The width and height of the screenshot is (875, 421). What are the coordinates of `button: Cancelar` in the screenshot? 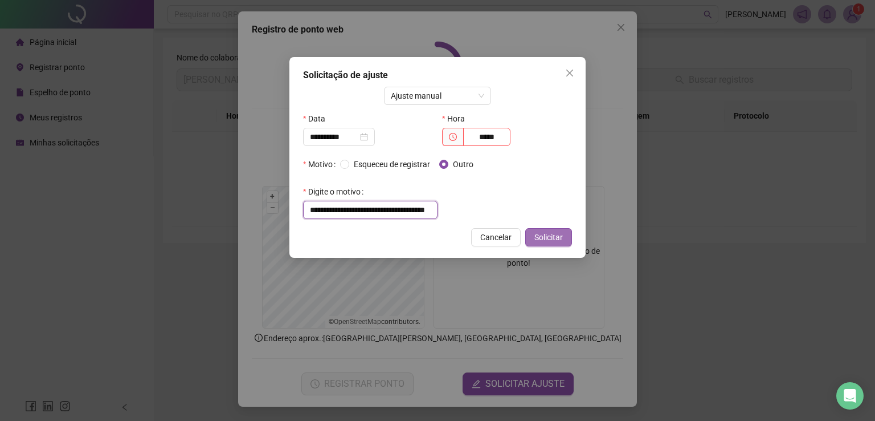 It's located at (496, 237).